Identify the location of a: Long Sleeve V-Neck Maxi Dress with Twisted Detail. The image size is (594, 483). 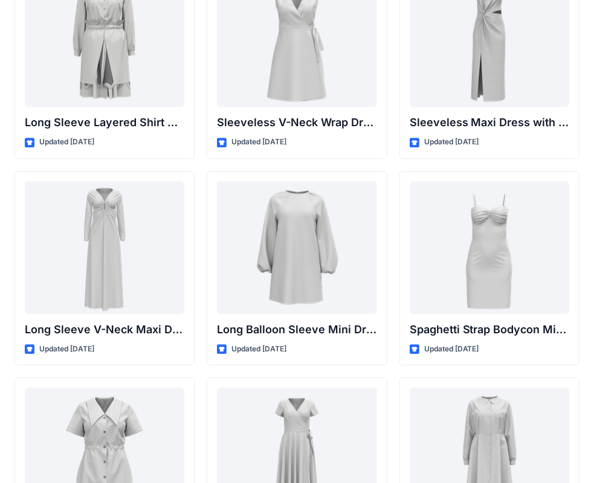
(104, 248).